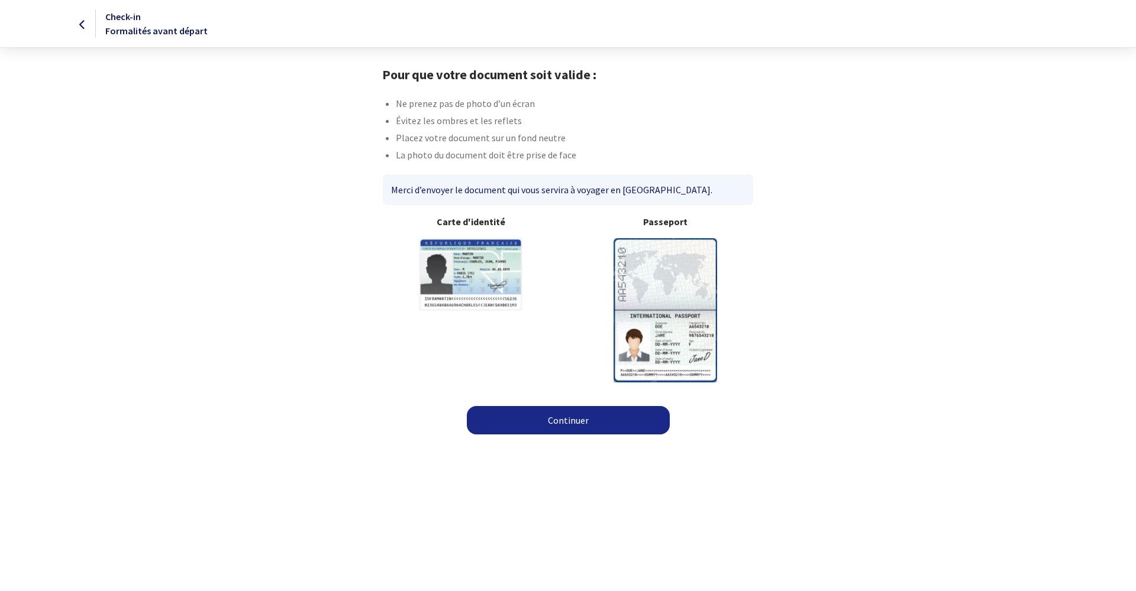 Image resolution: width=1136 pixels, height=591 pixels. I want to click on h1: Pour que votre document soit valide :, so click(567, 75).